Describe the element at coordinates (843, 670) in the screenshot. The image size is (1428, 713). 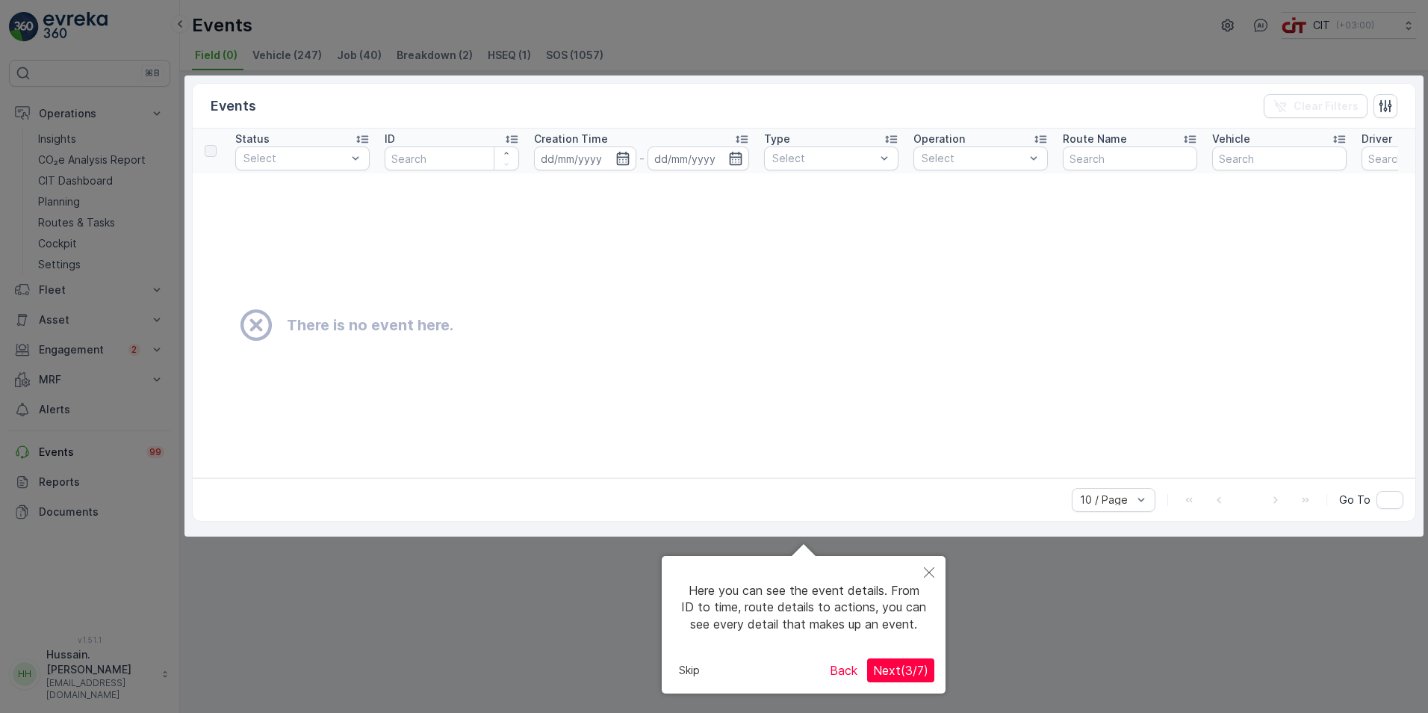
I see `button: Back` at that location.